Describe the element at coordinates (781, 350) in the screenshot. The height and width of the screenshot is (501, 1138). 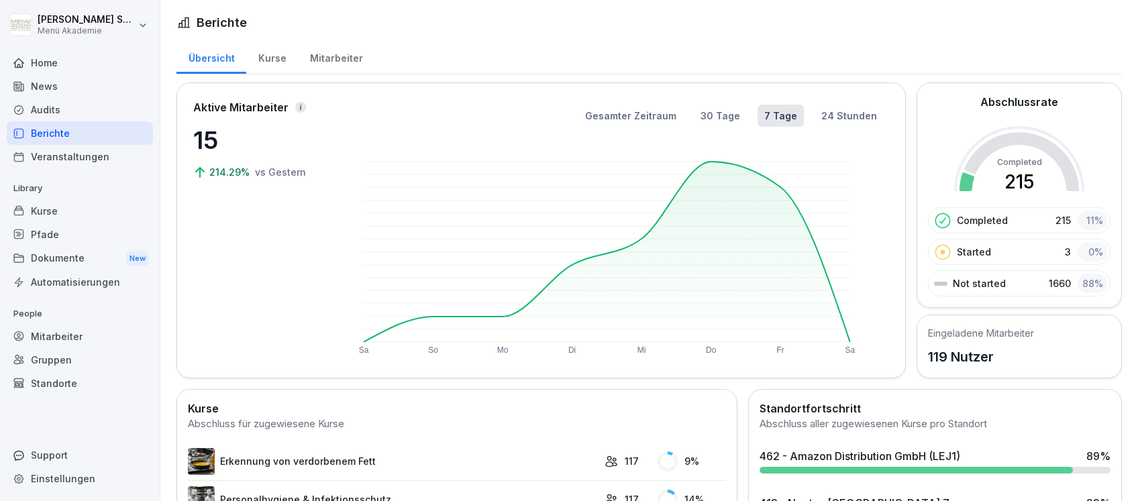
I see `text: Fr` at that location.